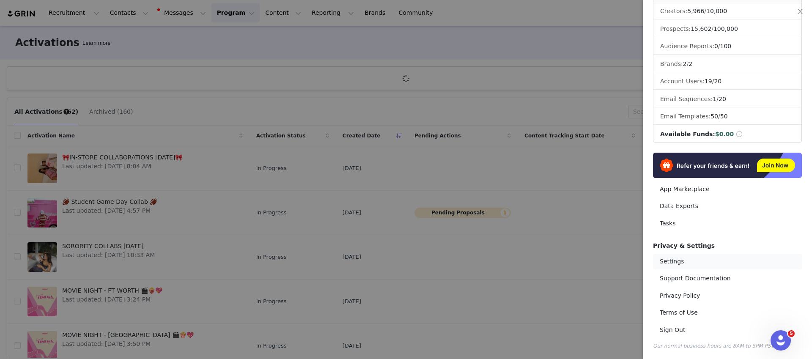  What do you see at coordinates (717, 11) in the screenshot?
I see `span: 10,000` at bounding box center [717, 11].